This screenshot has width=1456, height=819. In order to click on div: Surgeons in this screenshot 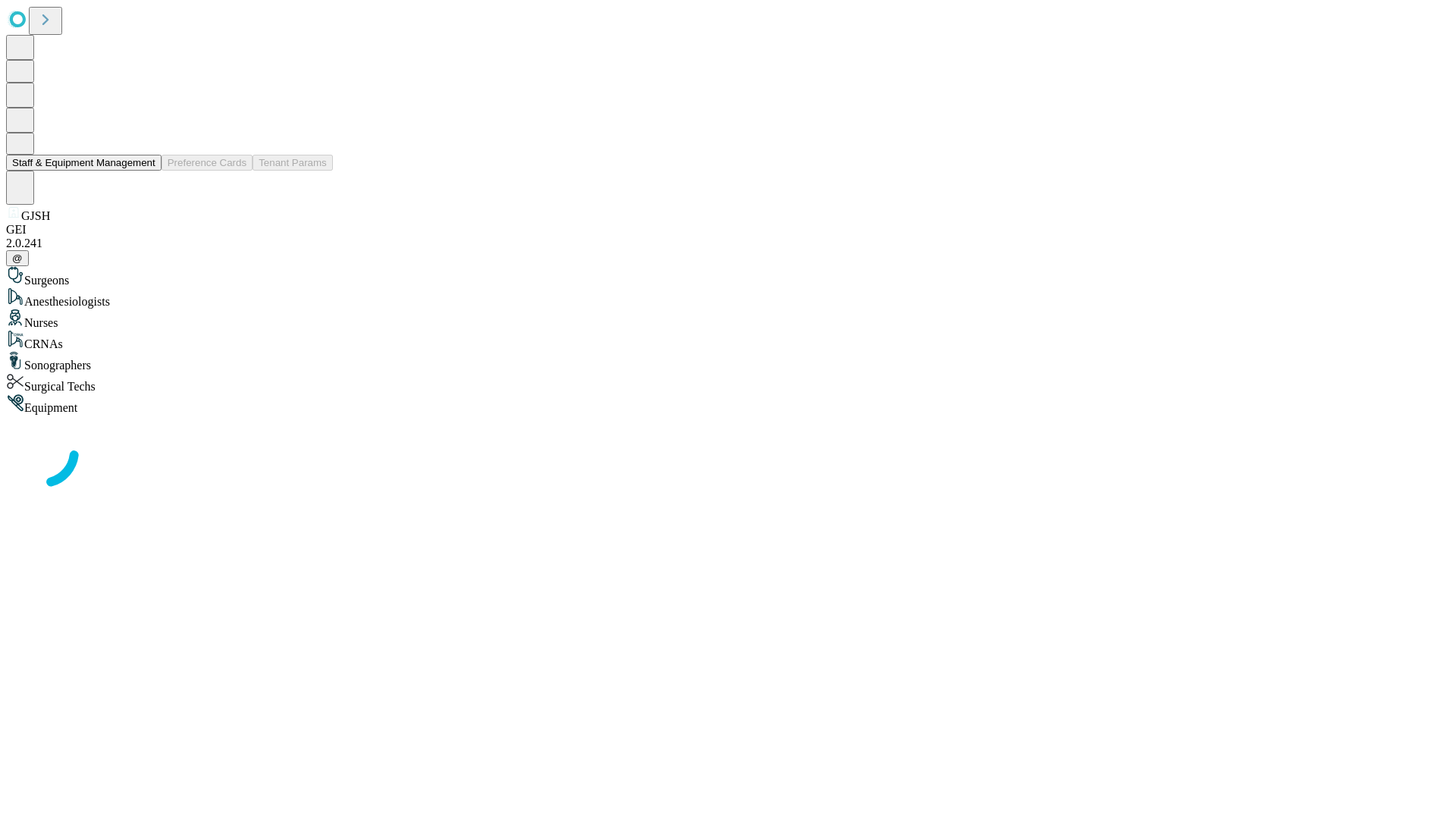, I will do `click(728, 276)`.